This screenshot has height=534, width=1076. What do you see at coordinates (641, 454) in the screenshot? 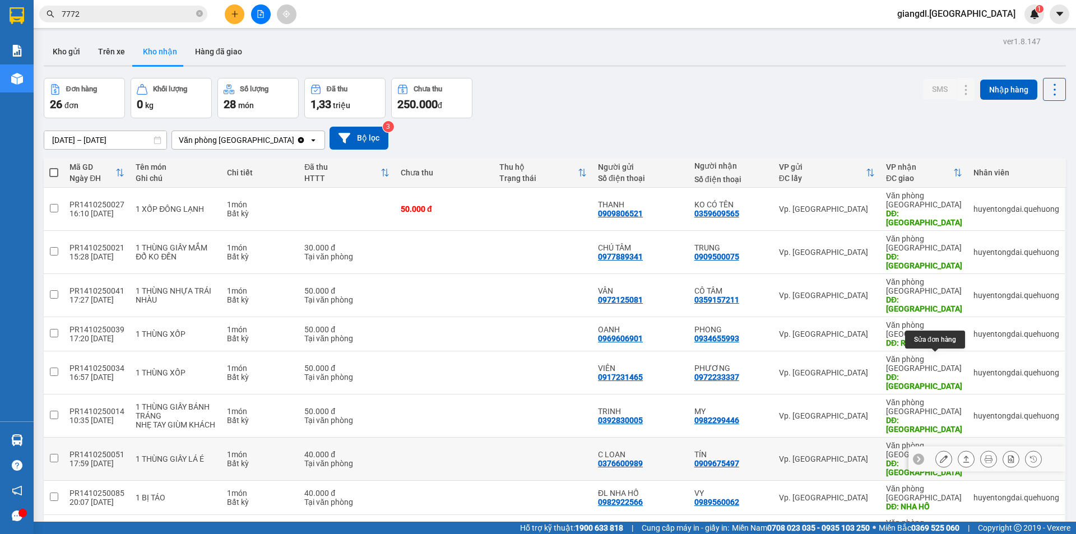
I see `div: C LOAN` at bounding box center [641, 454].